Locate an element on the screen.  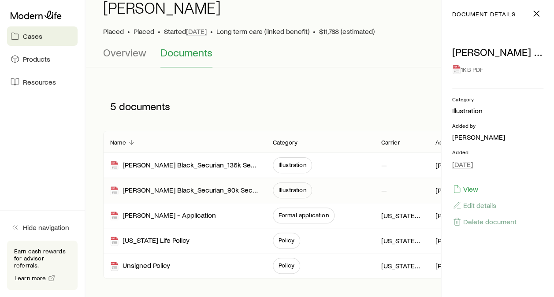
a: Products is located at coordinates (42, 59).